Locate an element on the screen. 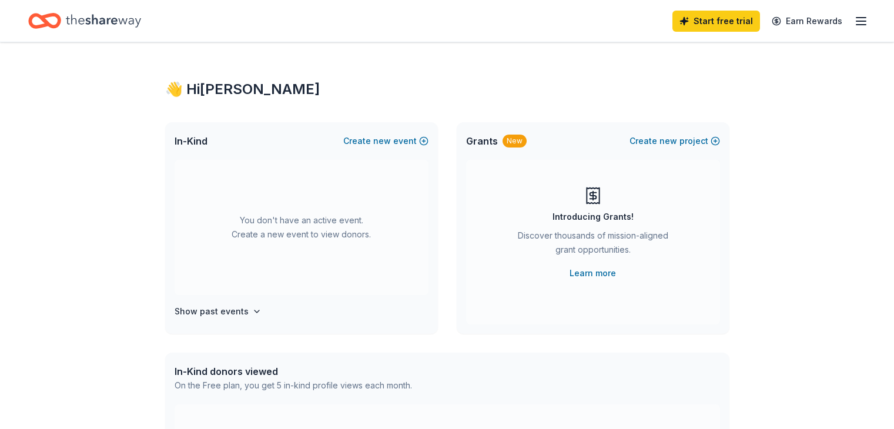 This screenshot has width=894, height=429. button: Show past events is located at coordinates (218, 311).